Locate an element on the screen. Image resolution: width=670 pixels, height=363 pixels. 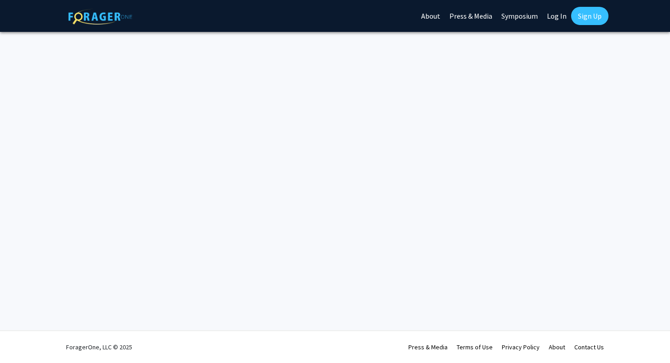
a: Privacy Policy is located at coordinates (520, 347).